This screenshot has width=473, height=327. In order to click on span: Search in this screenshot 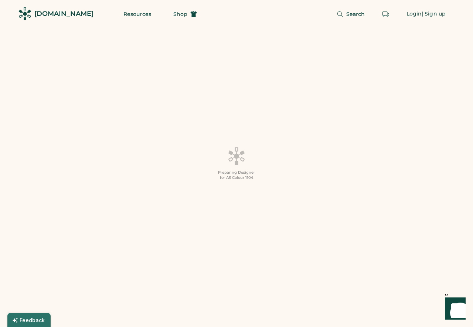, I will do `click(355, 14)`.